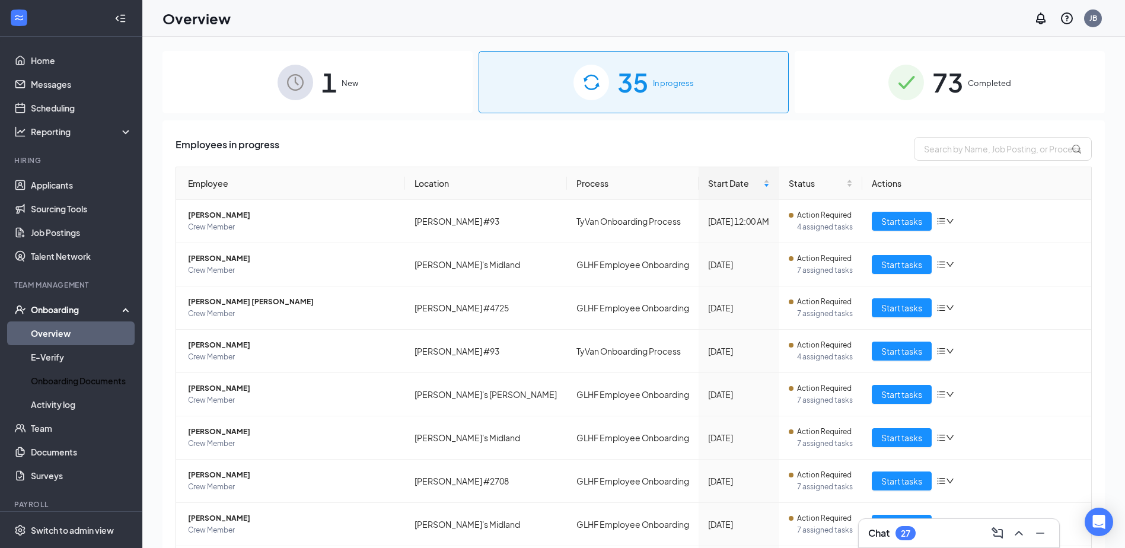 The height and width of the screenshot is (548, 1125). What do you see at coordinates (948, 82) in the screenshot?
I see `span: 73` at bounding box center [948, 82].